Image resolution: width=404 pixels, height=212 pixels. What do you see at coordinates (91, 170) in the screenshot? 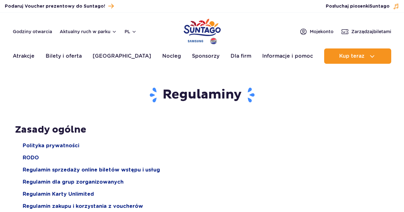
I see `a: Regulamin sprzedaży online biletów wstępu i usług` at bounding box center [91, 170].